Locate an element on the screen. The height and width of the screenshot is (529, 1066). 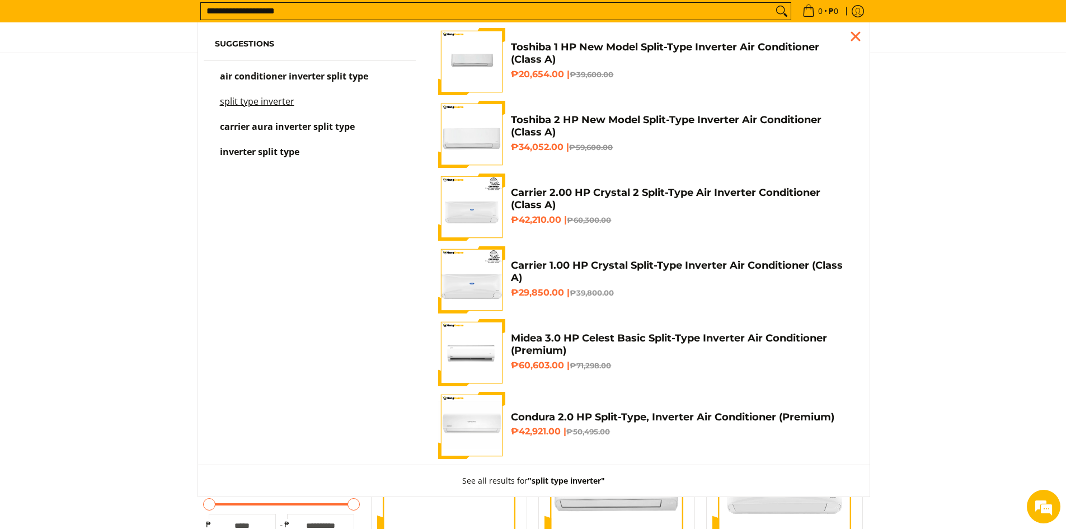
h4: Midea 3.0 HP Celest Basic Split-Type Inverter Air Conditioner (Premium) is located at coordinates (682, 344).